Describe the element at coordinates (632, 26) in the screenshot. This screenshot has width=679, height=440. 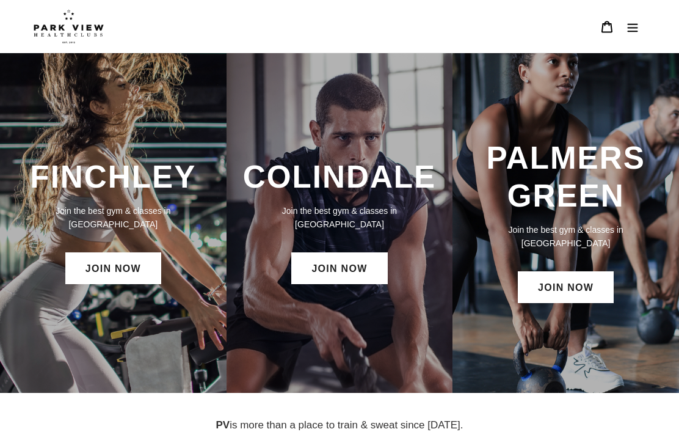
I see `button: Menu` at that location.